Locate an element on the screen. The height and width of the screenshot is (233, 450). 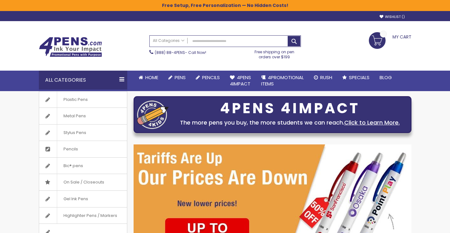
span: Blog is located at coordinates (386, 77).